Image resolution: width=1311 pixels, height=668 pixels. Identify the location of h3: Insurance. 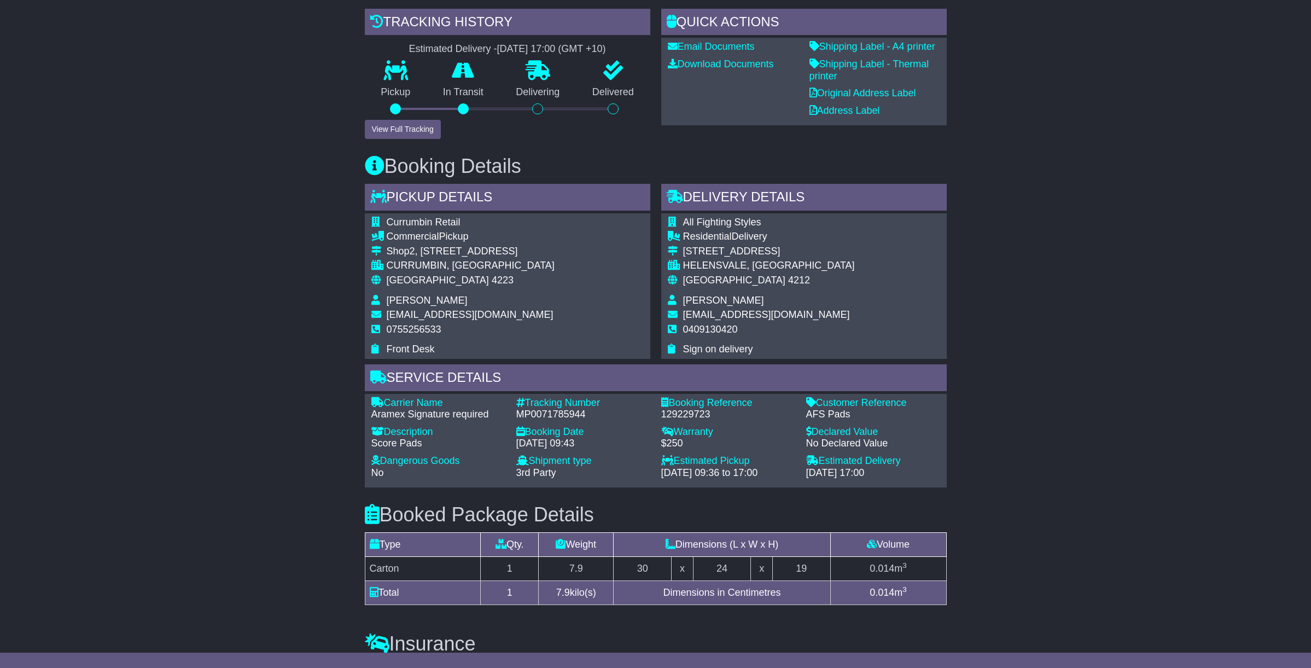
(656, 644).